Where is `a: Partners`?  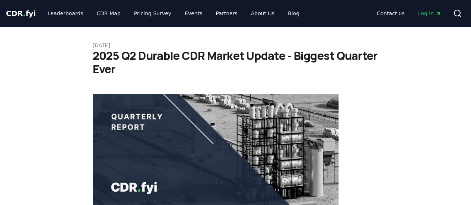 a: Partners is located at coordinates (227, 13).